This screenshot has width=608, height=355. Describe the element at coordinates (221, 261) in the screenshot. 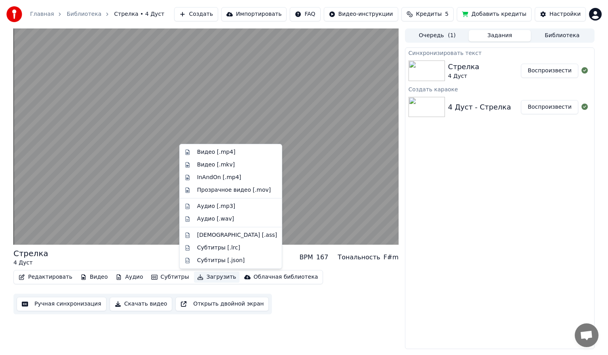

I see `div: Субтитры [.json]` at that location.